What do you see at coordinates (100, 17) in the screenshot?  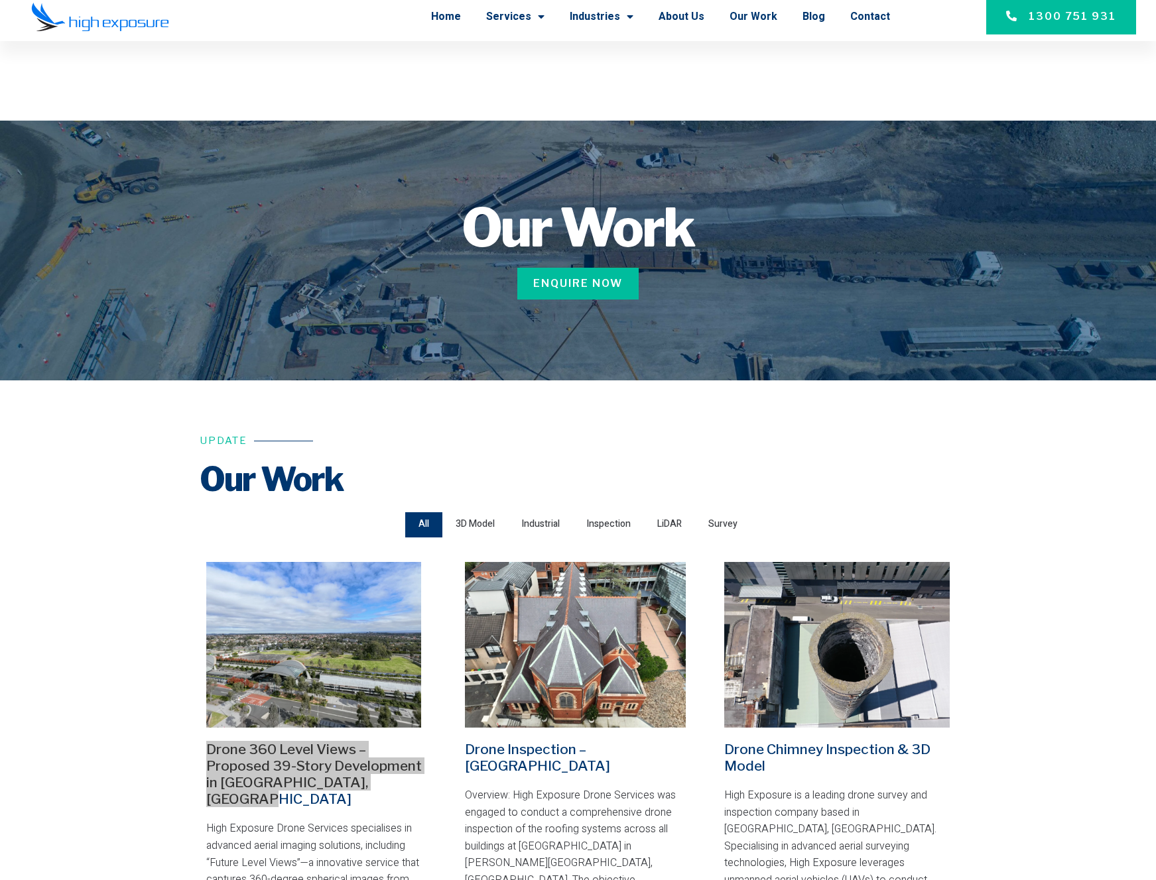 I see `img: Final-Logo copy` at bounding box center [100, 17].